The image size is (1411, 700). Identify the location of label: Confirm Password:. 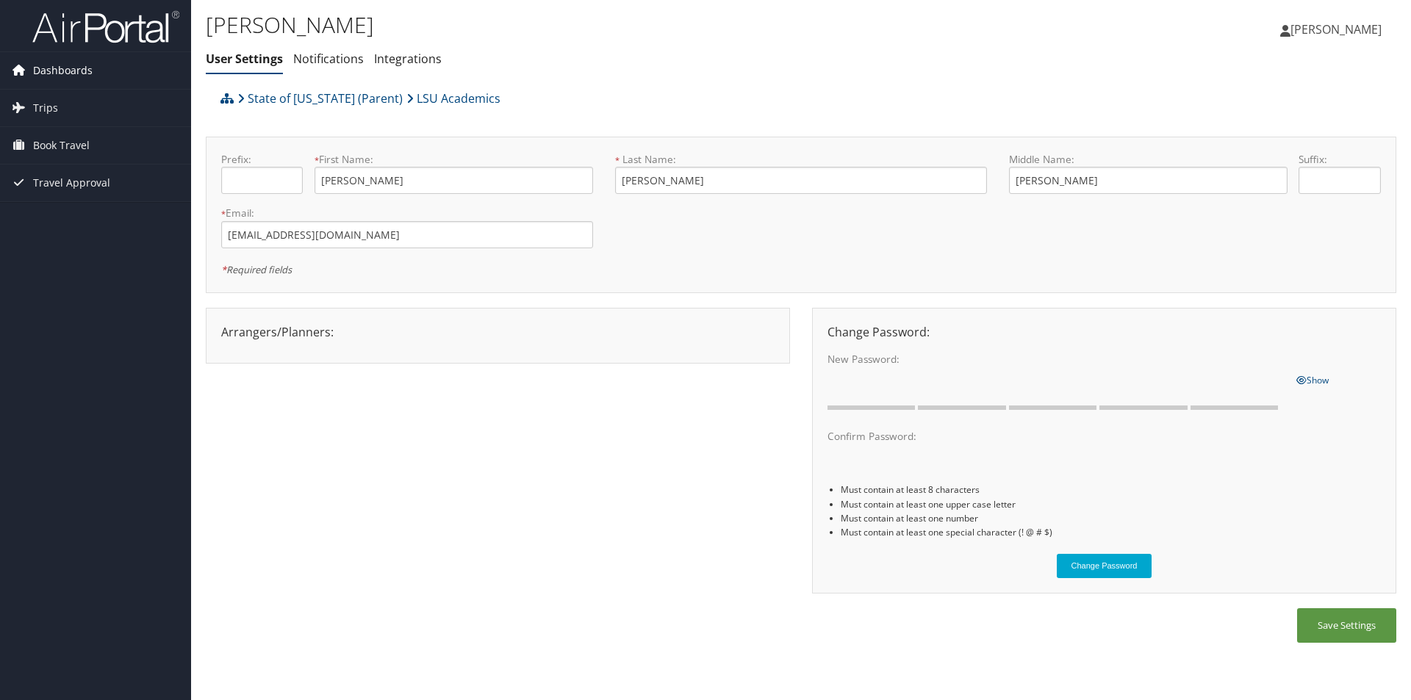
(1056, 436).